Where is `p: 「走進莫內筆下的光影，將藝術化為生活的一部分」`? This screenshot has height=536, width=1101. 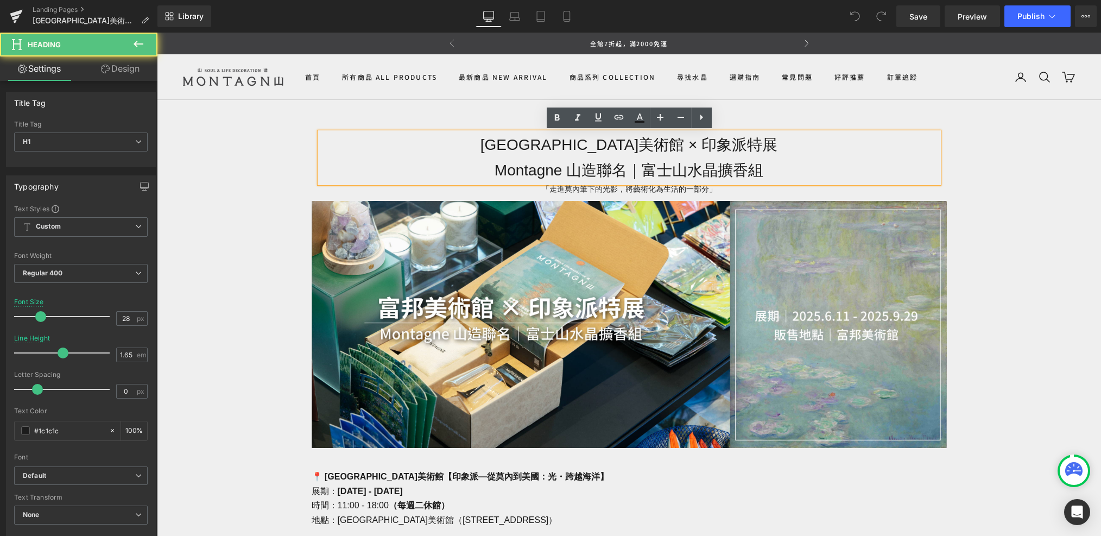
p: 「走進莫內筆下的光影，將藝術化為生活的一部分」 is located at coordinates (472, 156).